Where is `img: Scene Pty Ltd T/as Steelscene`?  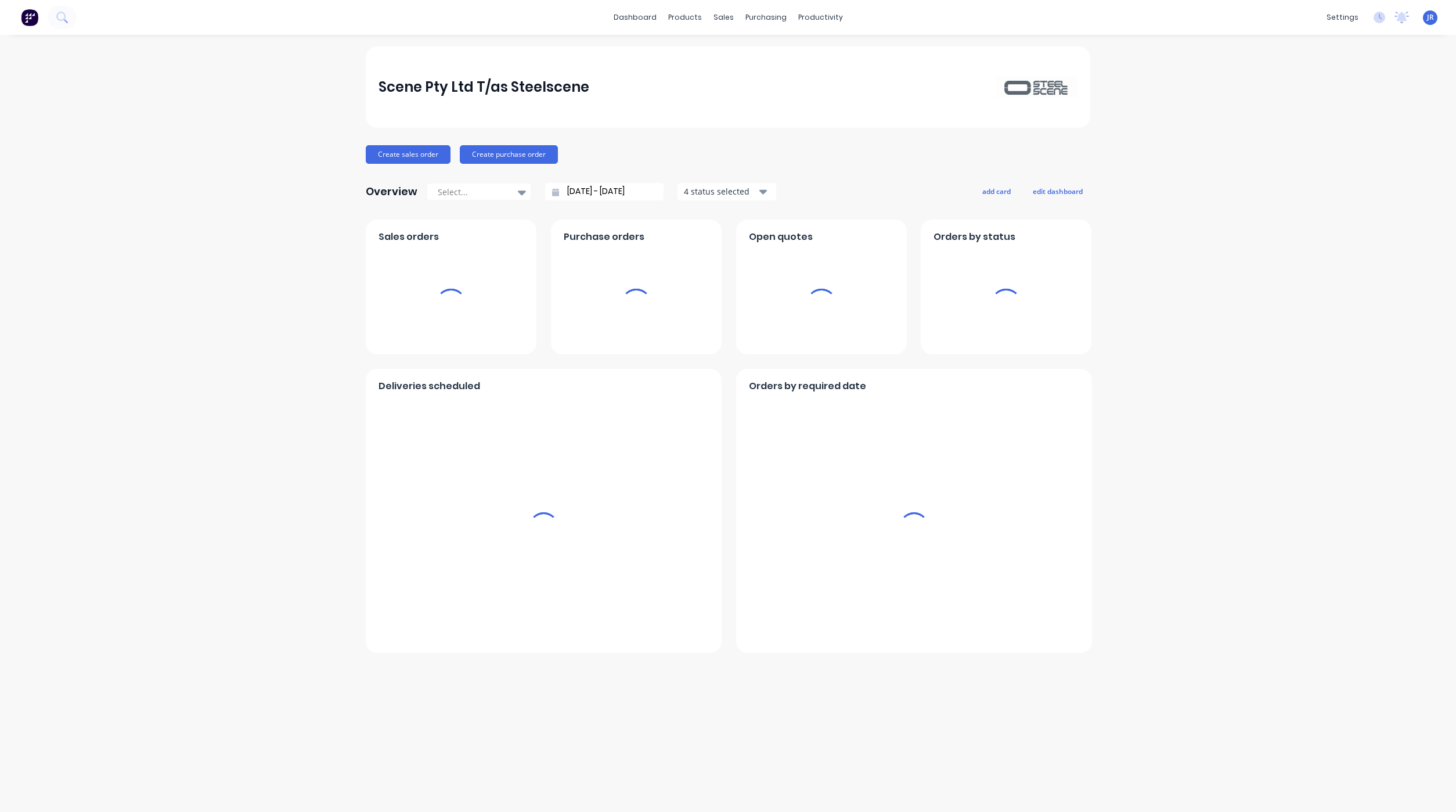
img: Scene Pty Ltd T/as Steelscene is located at coordinates (1038, 86).